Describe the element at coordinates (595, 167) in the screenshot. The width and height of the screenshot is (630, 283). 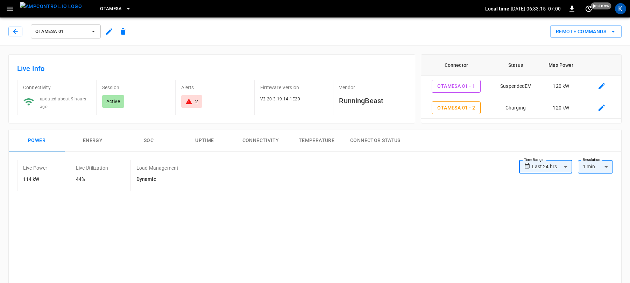
I see `div: 1 min` at that location.